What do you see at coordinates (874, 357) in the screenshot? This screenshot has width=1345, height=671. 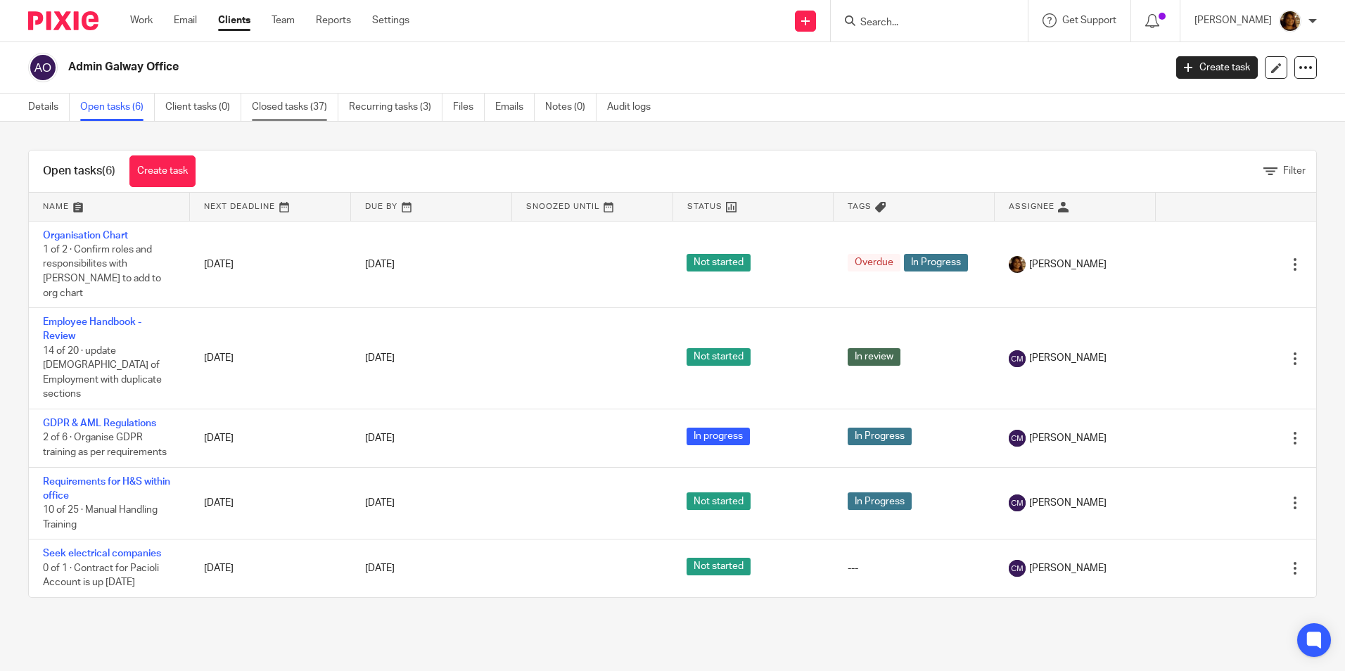 I see `span: In review` at bounding box center [874, 357].